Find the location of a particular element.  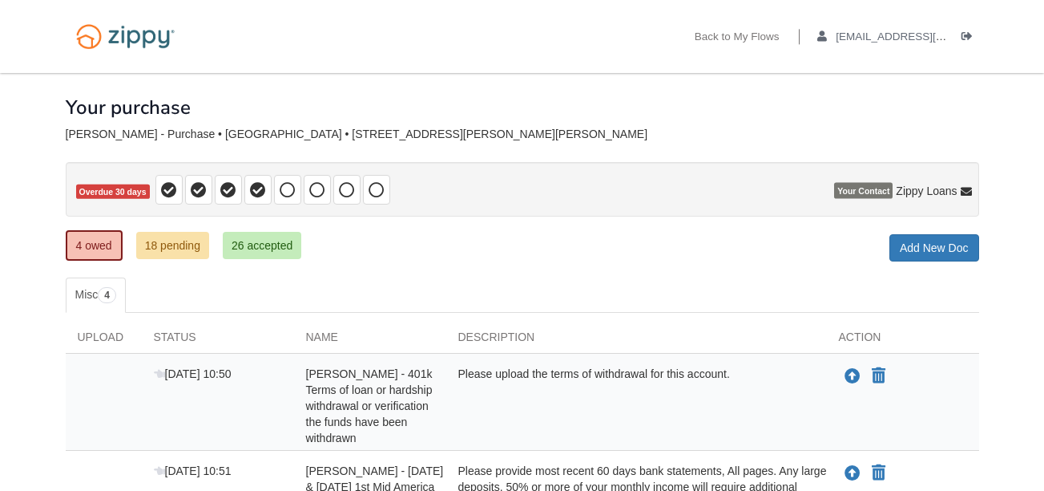

img: Logo is located at coordinates (125, 36).